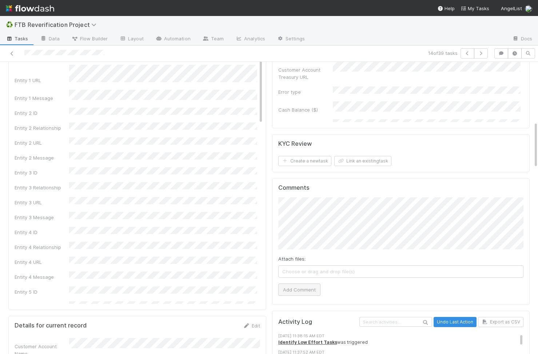 This screenshot has height=354, width=538. I want to click on label: Attach files:, so click(292, 259).